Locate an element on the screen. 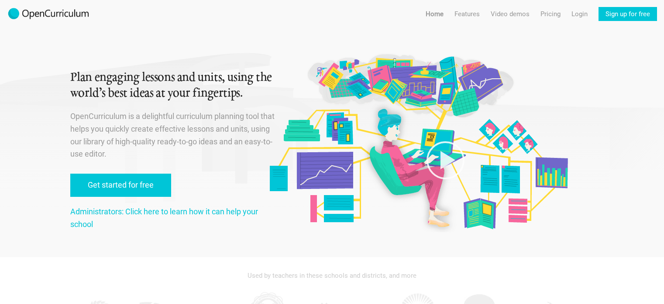 The width and height of the screenshot is (664, 304). a: Features is located at coordinates (467, 14).